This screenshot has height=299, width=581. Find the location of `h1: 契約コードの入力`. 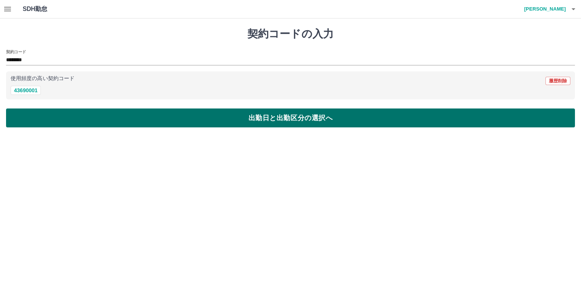

h1: 契約コードの入力 is located at coordinates (290, 34).